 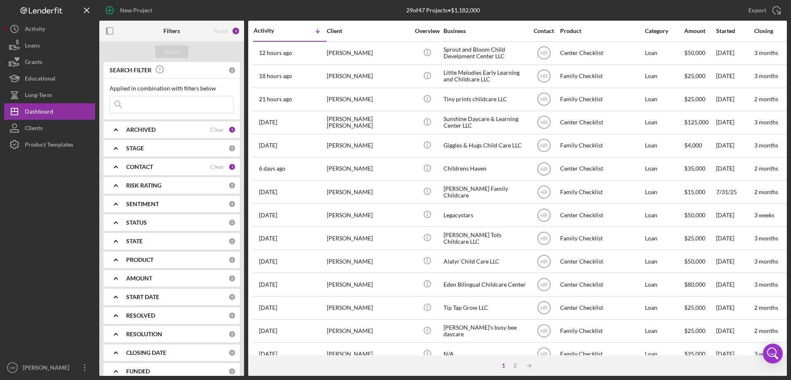 I want to click on div: 1, so click(x=503, y=366).